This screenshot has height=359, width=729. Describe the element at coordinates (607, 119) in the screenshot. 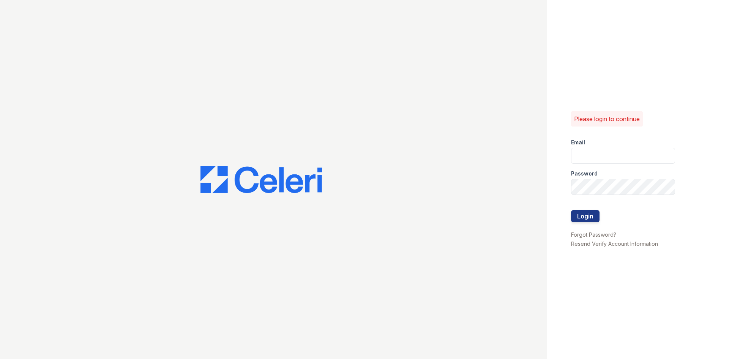

I see `p: Please login to continue` at that location.